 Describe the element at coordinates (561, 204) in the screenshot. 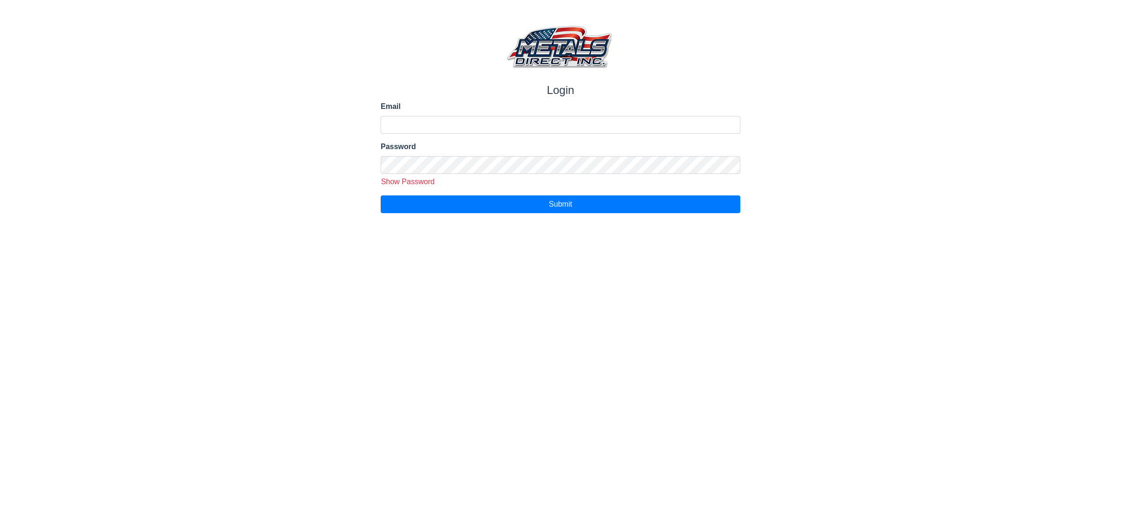

I see `span: Submit` at that location.